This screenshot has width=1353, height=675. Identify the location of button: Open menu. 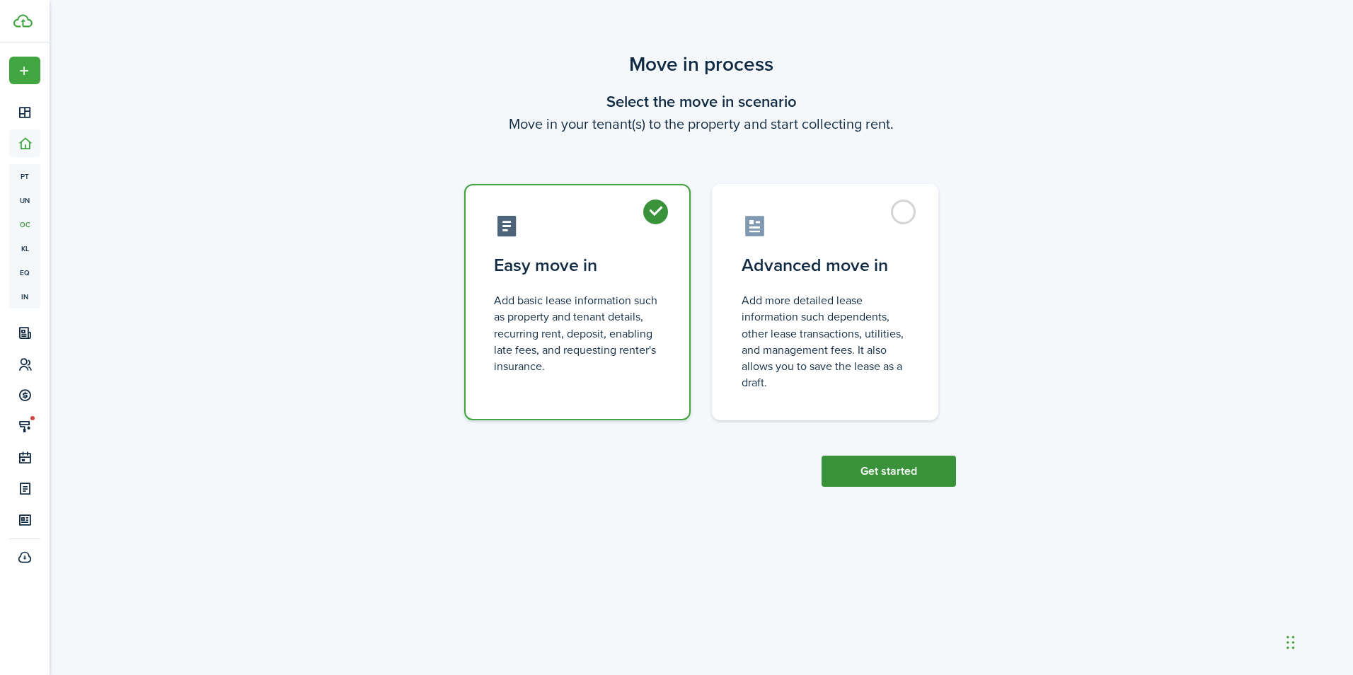
(25, 70).